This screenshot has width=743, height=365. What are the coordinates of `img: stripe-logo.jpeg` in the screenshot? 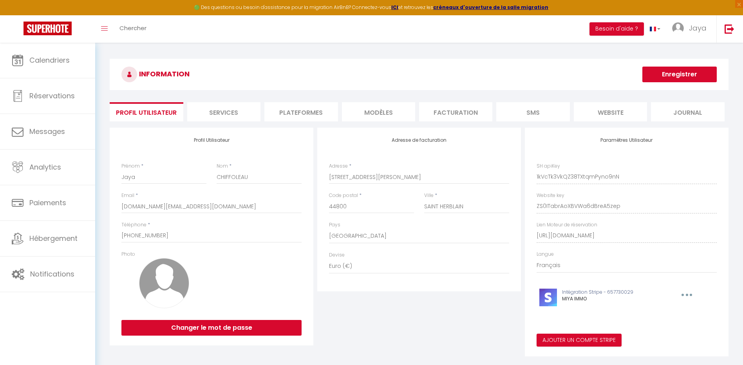 It's located at (548, 297).